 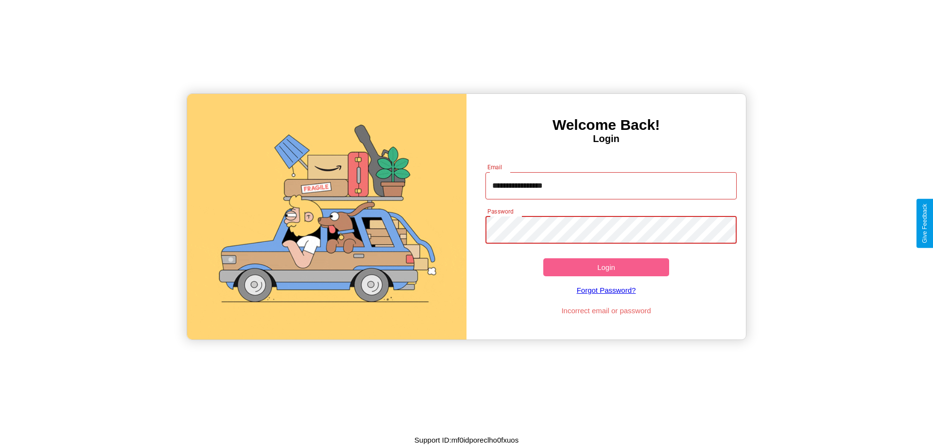 I want to click on p: Incorrect email or password, so click(x=607, y=310).